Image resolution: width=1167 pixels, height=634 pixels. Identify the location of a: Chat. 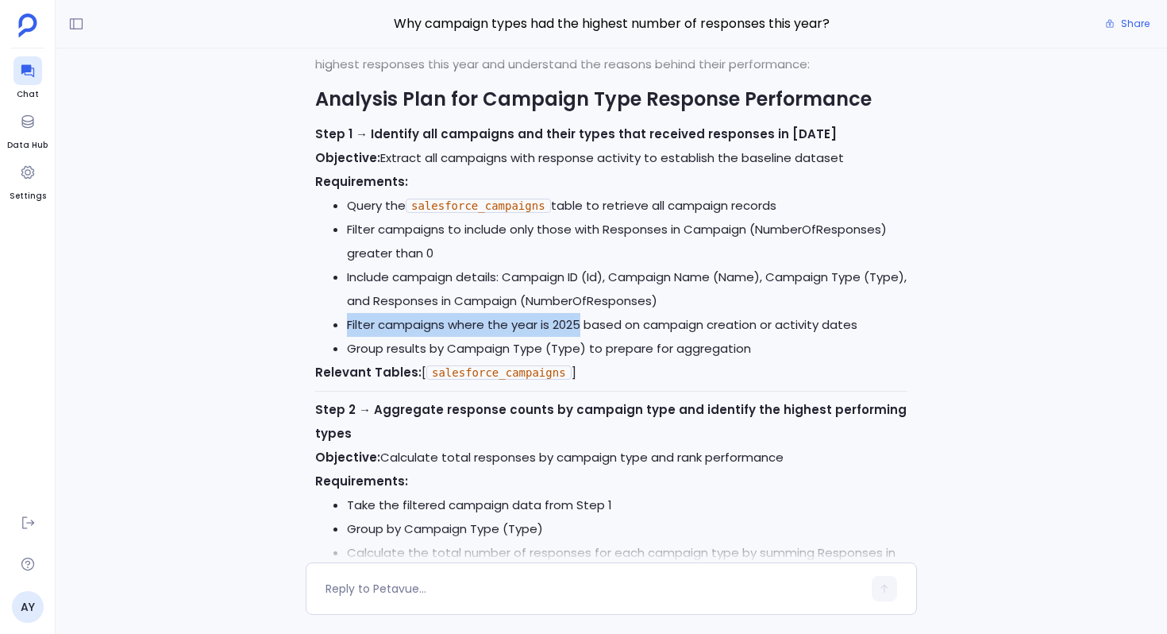
(28, 79).